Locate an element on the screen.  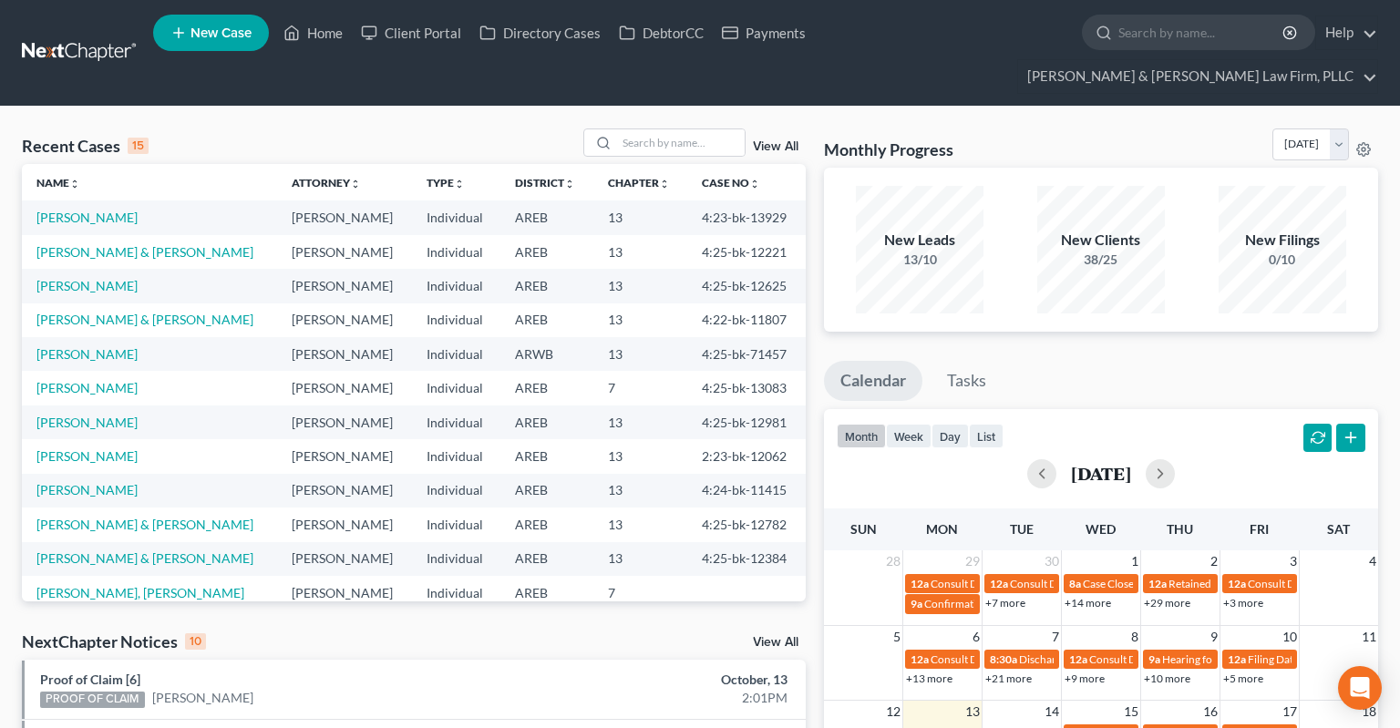
td: 4:25-bk-12981 is located at coordinates (746, 422).